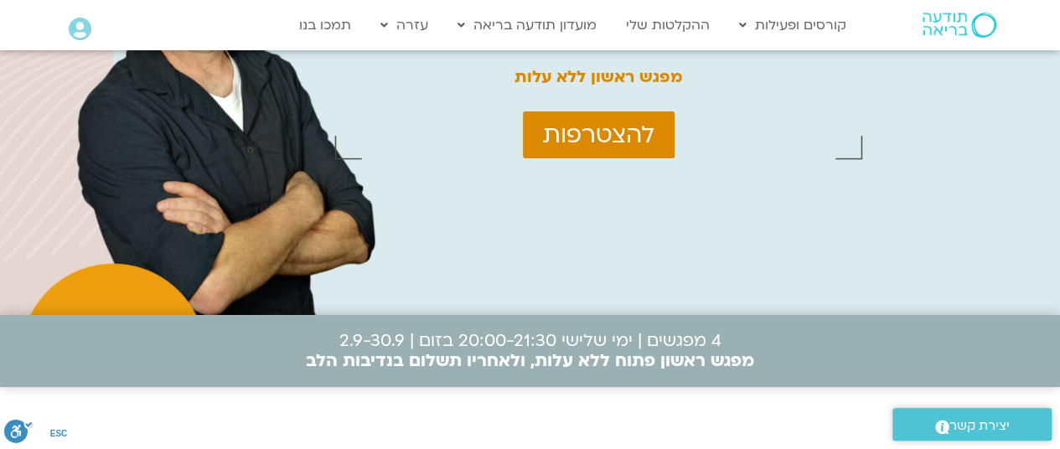 The height and width of the screenshot is (449, 1060). Describe the element at coordinates (527, 25) in the screenshot. I see `a: מועדון תודעה בריאה` at that location.